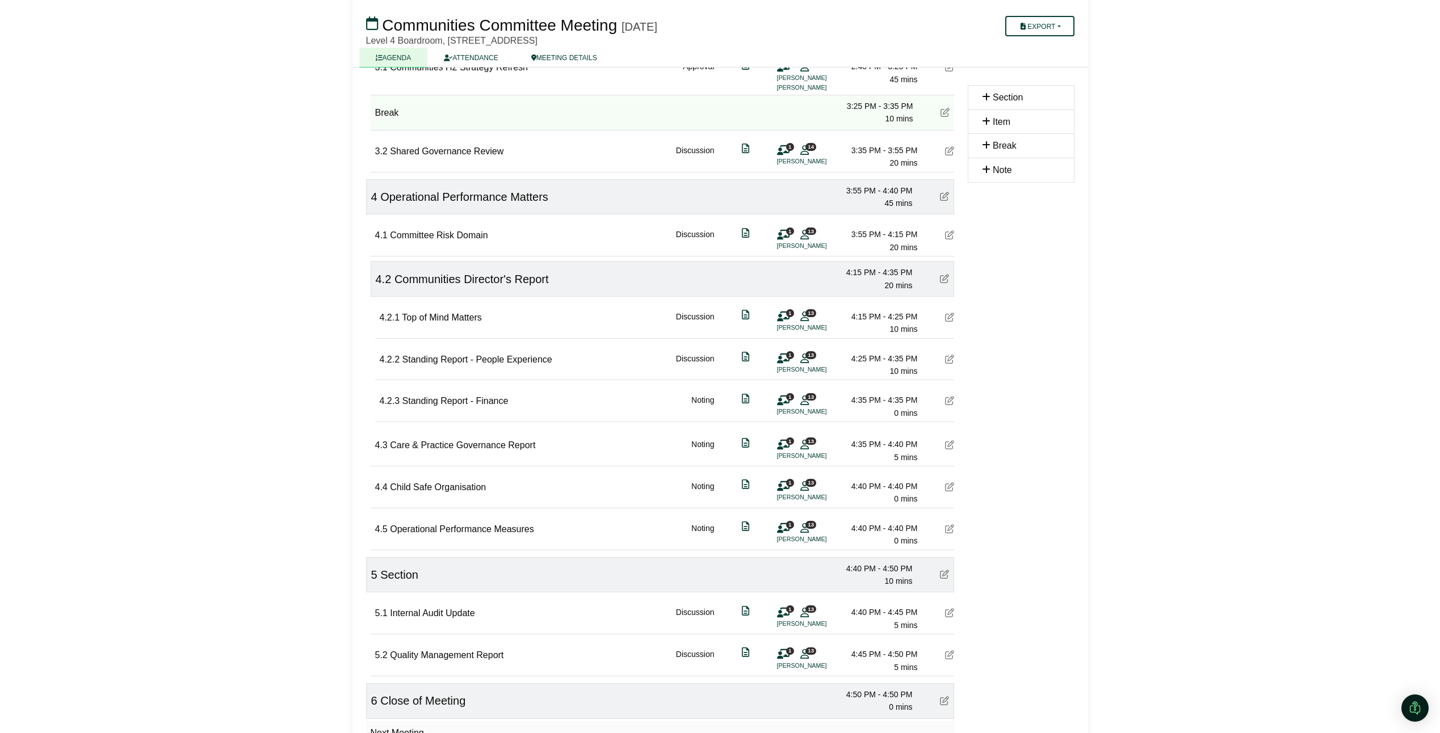 Image resolution: width=1440 pixels, height=733 pixels. Describe the element at coordinates (374, 575) in the screenshot. I see `span: 5` at that location.